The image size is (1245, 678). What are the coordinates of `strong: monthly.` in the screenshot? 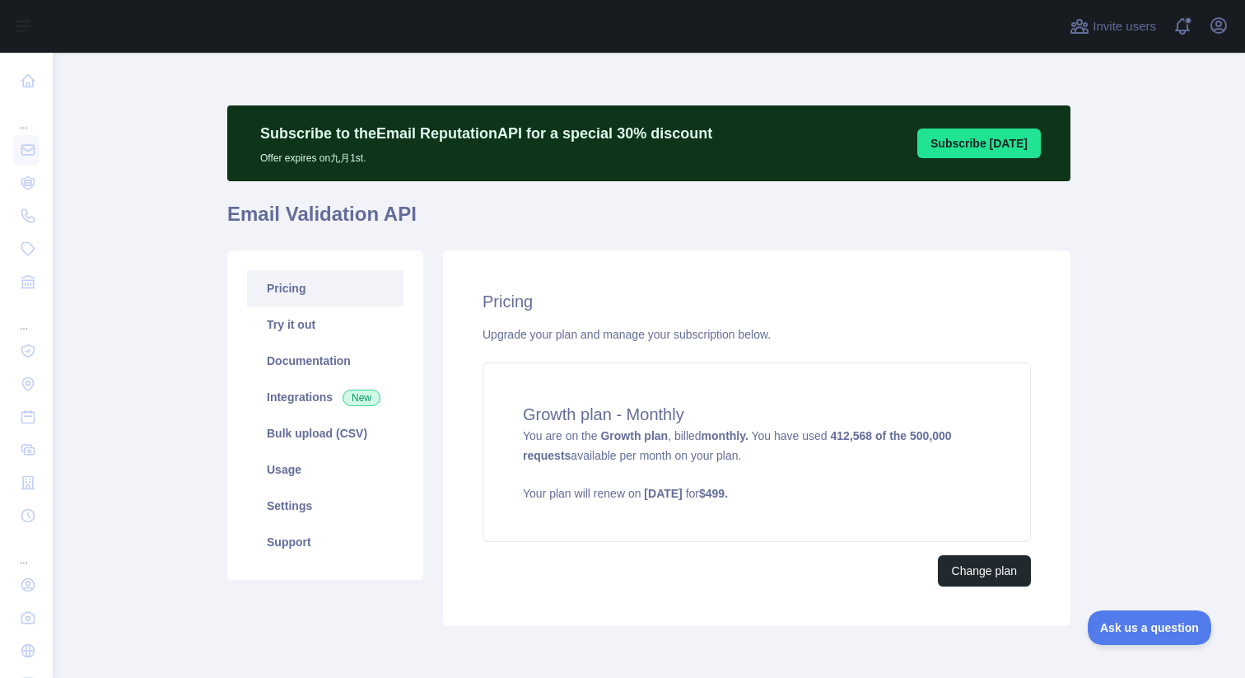 It's located at (724, 435).